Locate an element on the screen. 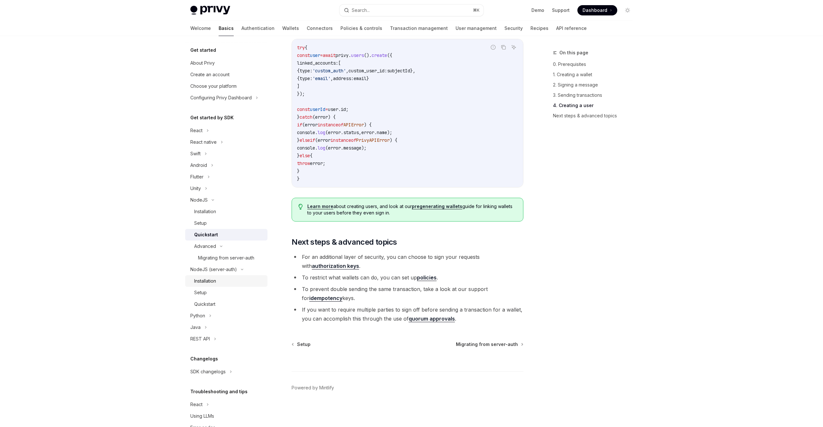  button: Report incorrect code is located at coordinates (493, 47).